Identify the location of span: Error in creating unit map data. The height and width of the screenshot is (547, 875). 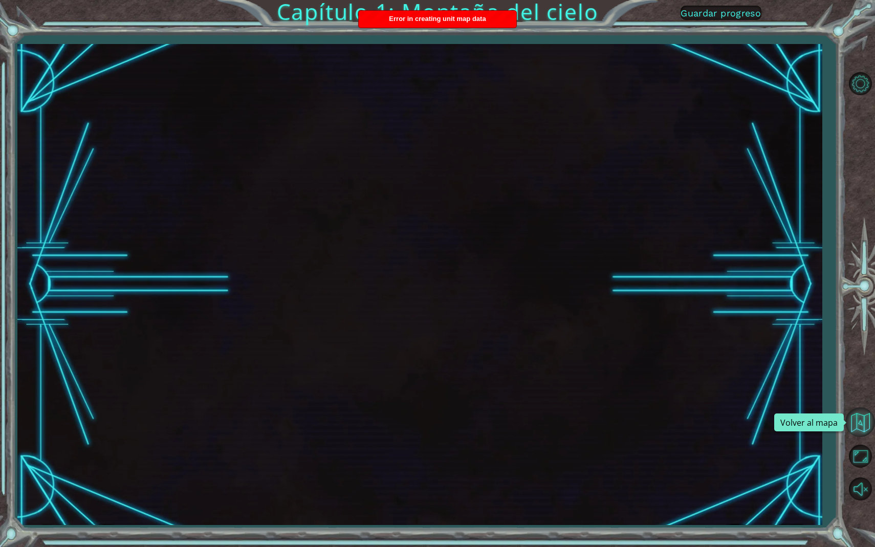
(437, 18).